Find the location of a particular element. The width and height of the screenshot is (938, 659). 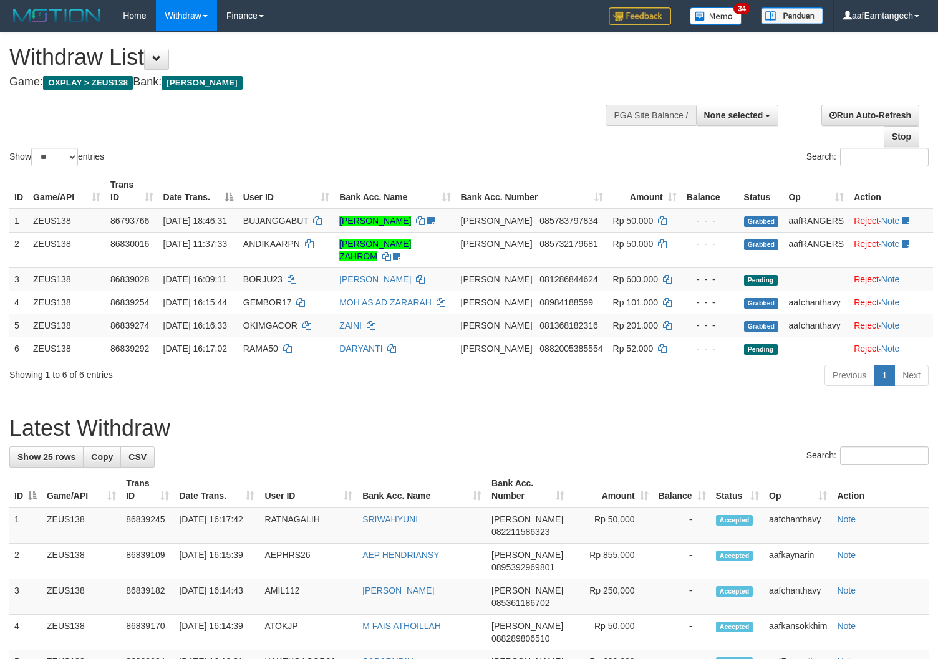

td: Rp 855,000 is located at coordinates (611, 561).